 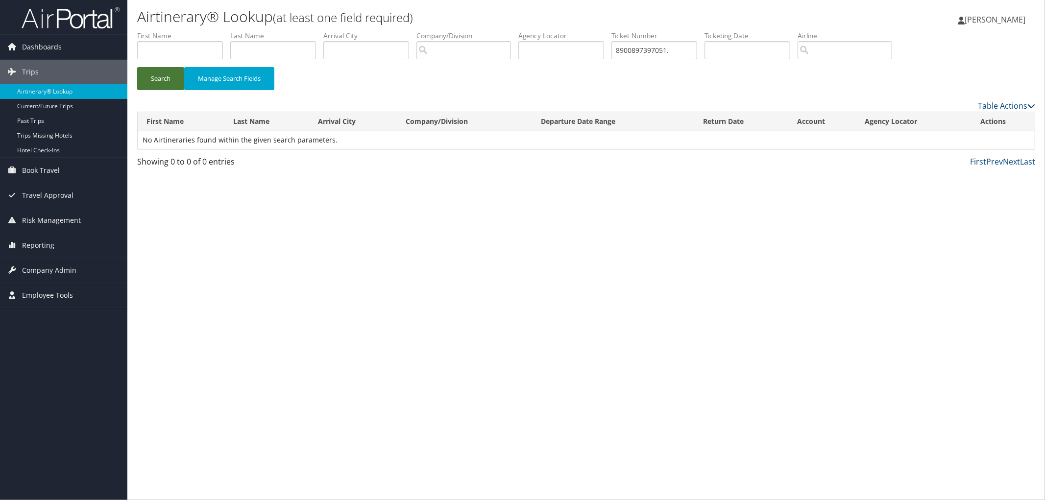 What do you see at coordinates (277, 36) in the screenshot?
I see `label: Last Name` at bounding box center [277, 36].